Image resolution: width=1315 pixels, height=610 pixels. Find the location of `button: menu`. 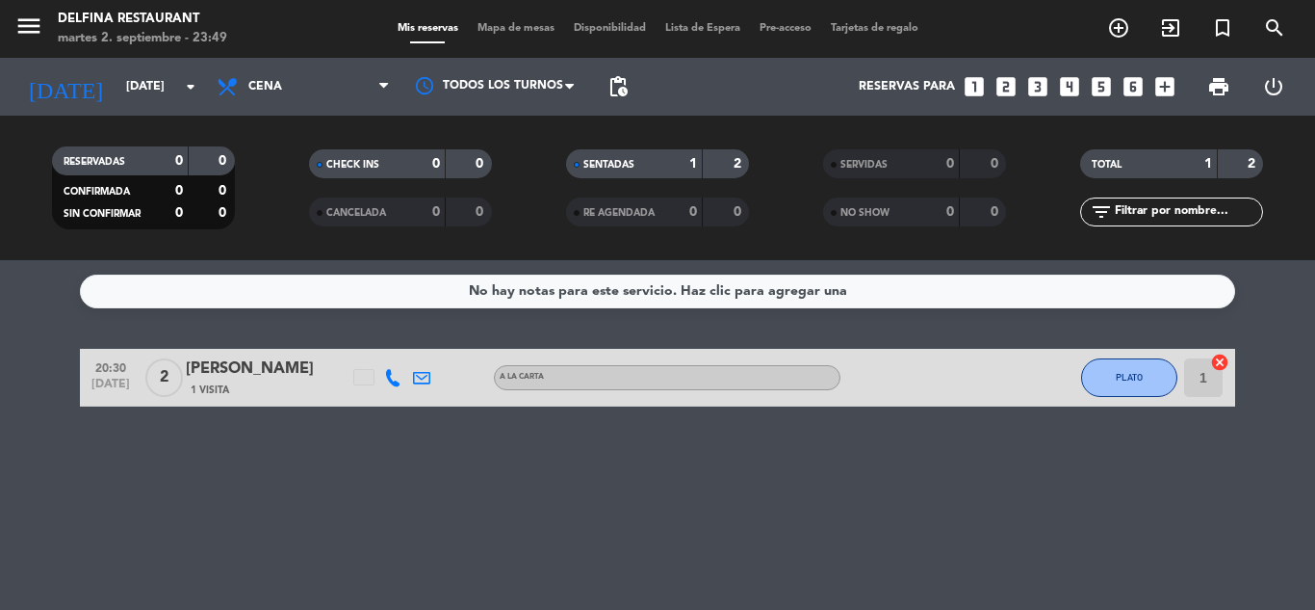

button: menu is located at coordinates (29, 29).